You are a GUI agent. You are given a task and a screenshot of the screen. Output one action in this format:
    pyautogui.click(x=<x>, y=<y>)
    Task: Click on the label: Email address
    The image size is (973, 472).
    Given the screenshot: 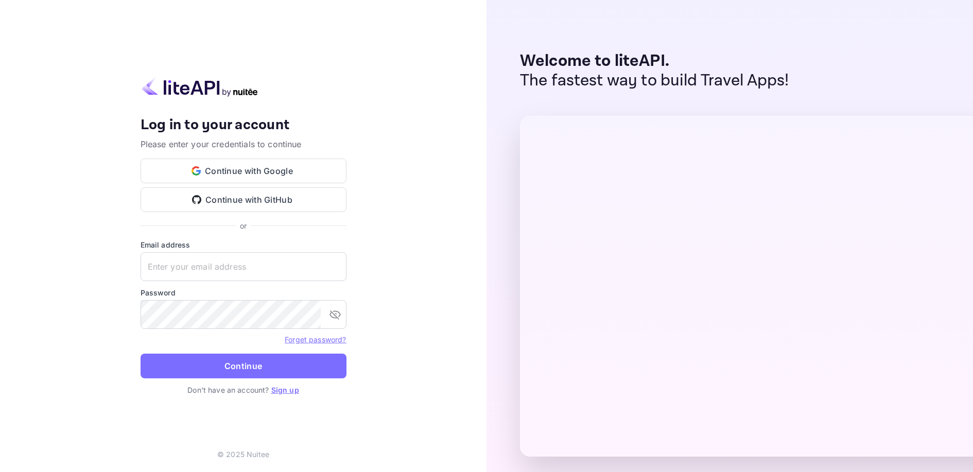 What is the action you would take?
    pyautogui.click(x=244, y=245)
    